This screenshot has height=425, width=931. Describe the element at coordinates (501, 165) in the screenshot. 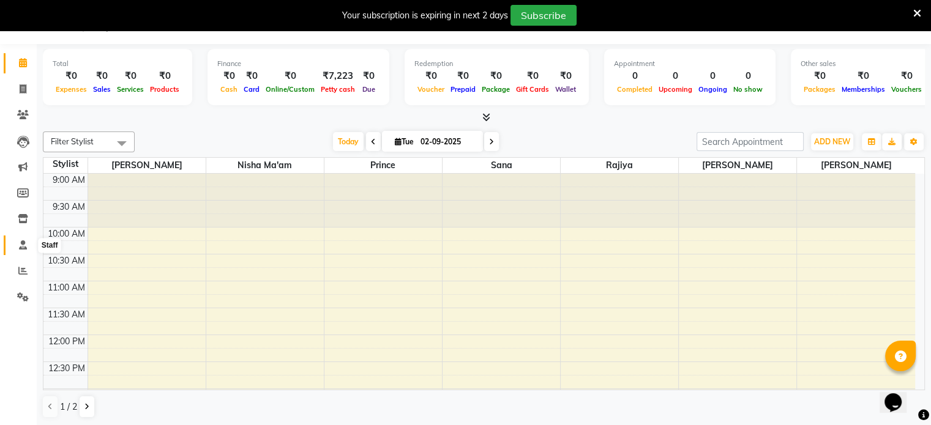

I see `span: Sana` at that location.